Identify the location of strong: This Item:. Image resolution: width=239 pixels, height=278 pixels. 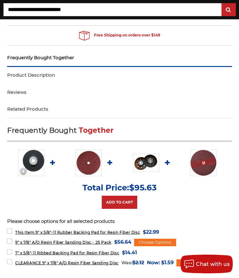
(25, 232).